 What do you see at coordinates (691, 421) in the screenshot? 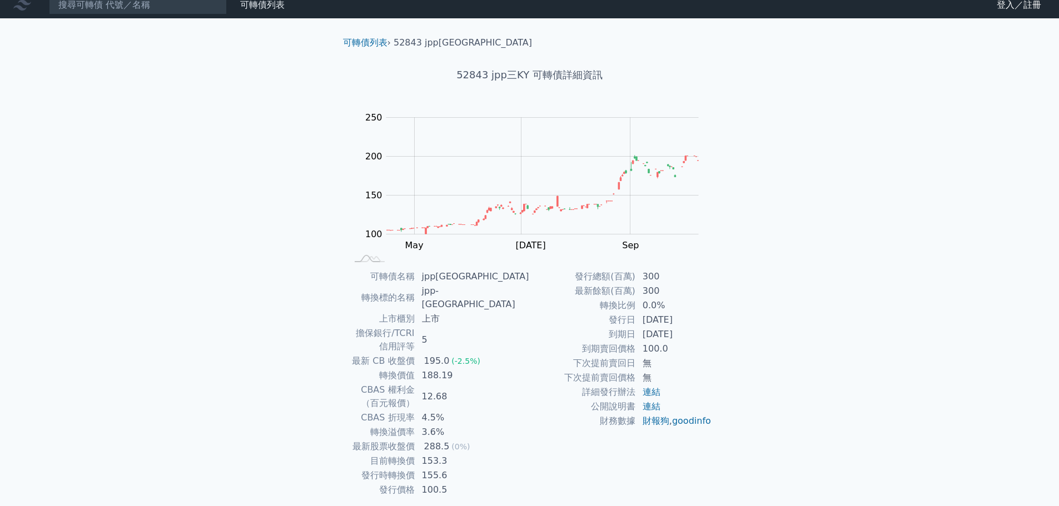
I see `a: goodinfo` at bounding box center [691, 421].